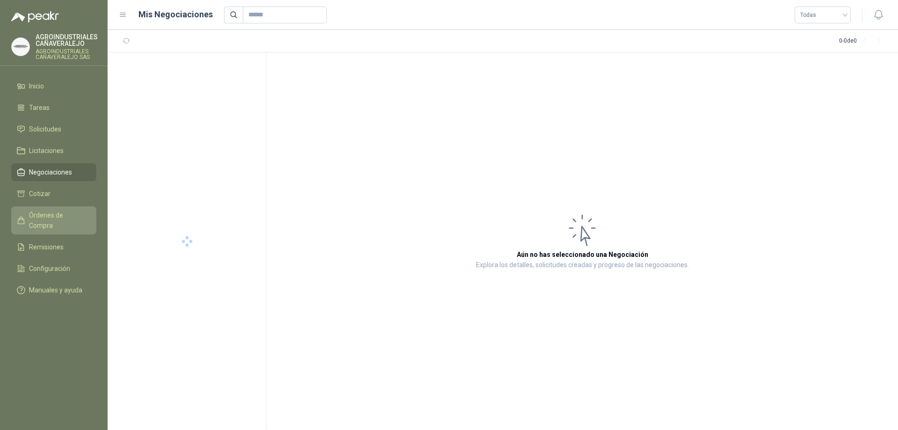  Describe the element at coordinates (58, 220) in the screenshot. I see `span: Órdenes de Compra` at that location.